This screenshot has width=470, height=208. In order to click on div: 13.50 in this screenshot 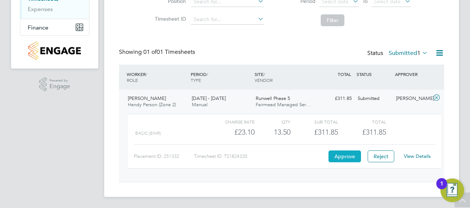, I will do `click(272, 132)`.